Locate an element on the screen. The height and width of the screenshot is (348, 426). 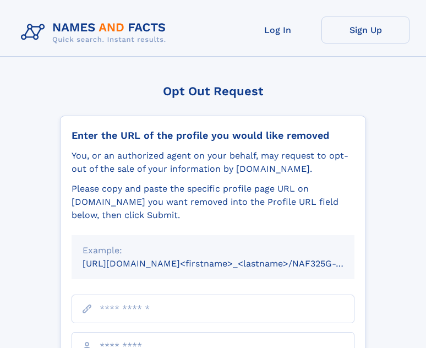
img: Logo Names and Facts is located at coordinates (96, 32).